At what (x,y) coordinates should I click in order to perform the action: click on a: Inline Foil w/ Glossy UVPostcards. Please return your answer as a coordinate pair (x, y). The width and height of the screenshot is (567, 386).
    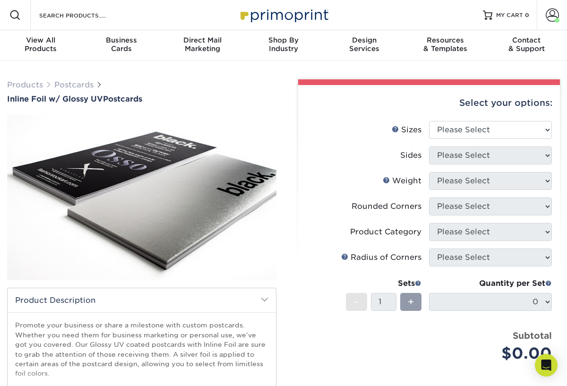
    Looking at the image, I should click on (142, 99).